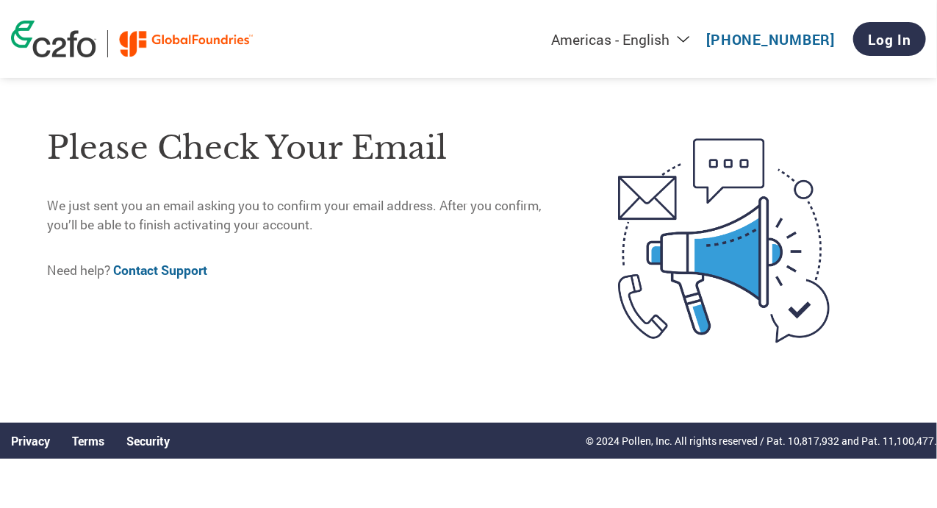 This screenshot has width=937, height=508. I want to click on a: Contact Support, so click(160, 270).